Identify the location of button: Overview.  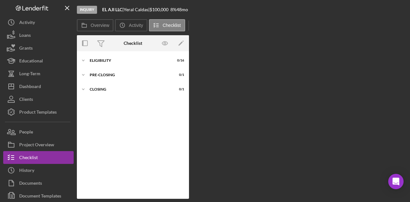
(95, 25).